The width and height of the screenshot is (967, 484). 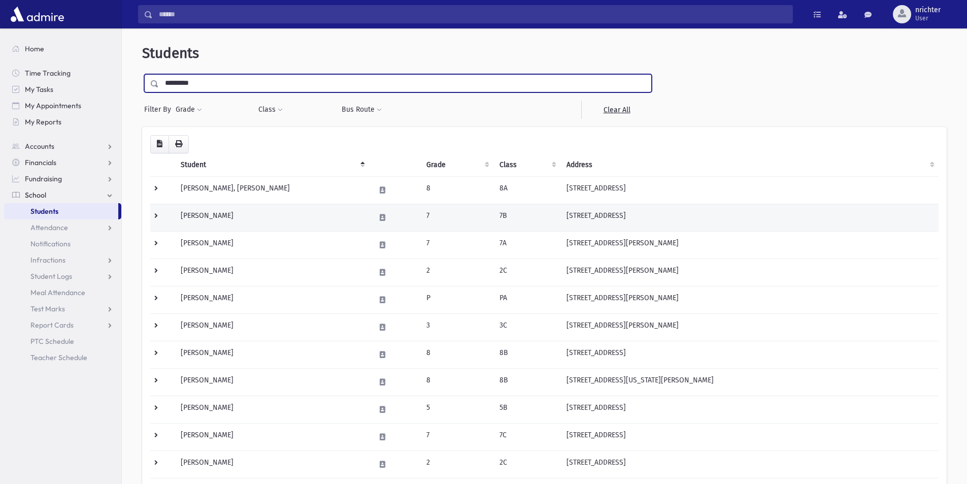 What do you see at coordinates (457, 409) in the screenshot?
I see `td: 5` at bounding box center [457, 409].